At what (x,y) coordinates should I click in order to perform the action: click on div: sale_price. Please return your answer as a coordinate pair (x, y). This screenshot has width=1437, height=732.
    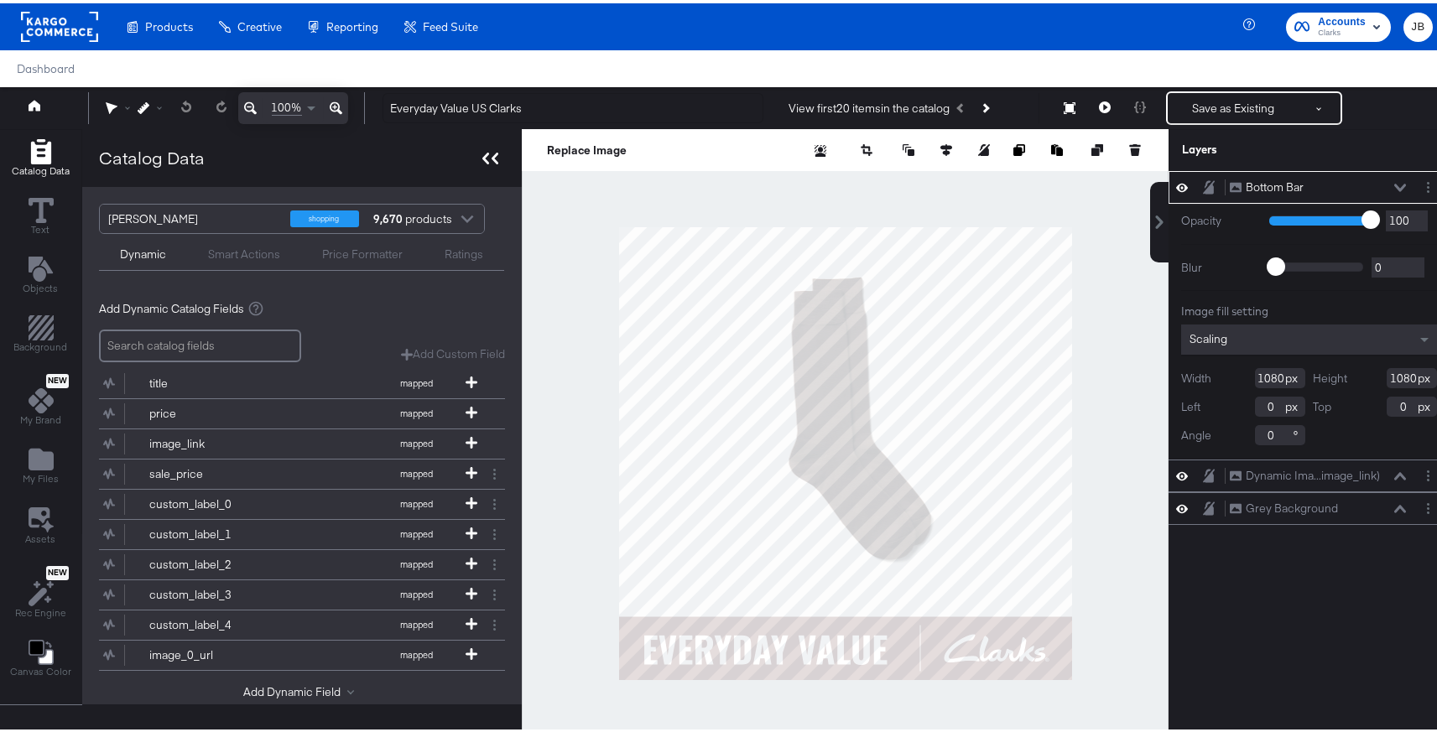
    Looking at the image, I should click on (210, 471).